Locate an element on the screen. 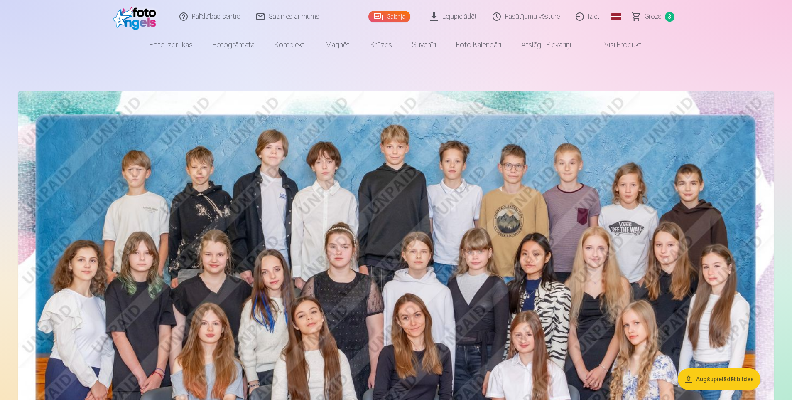  span: Grozs is located at coordinates (653, 17).